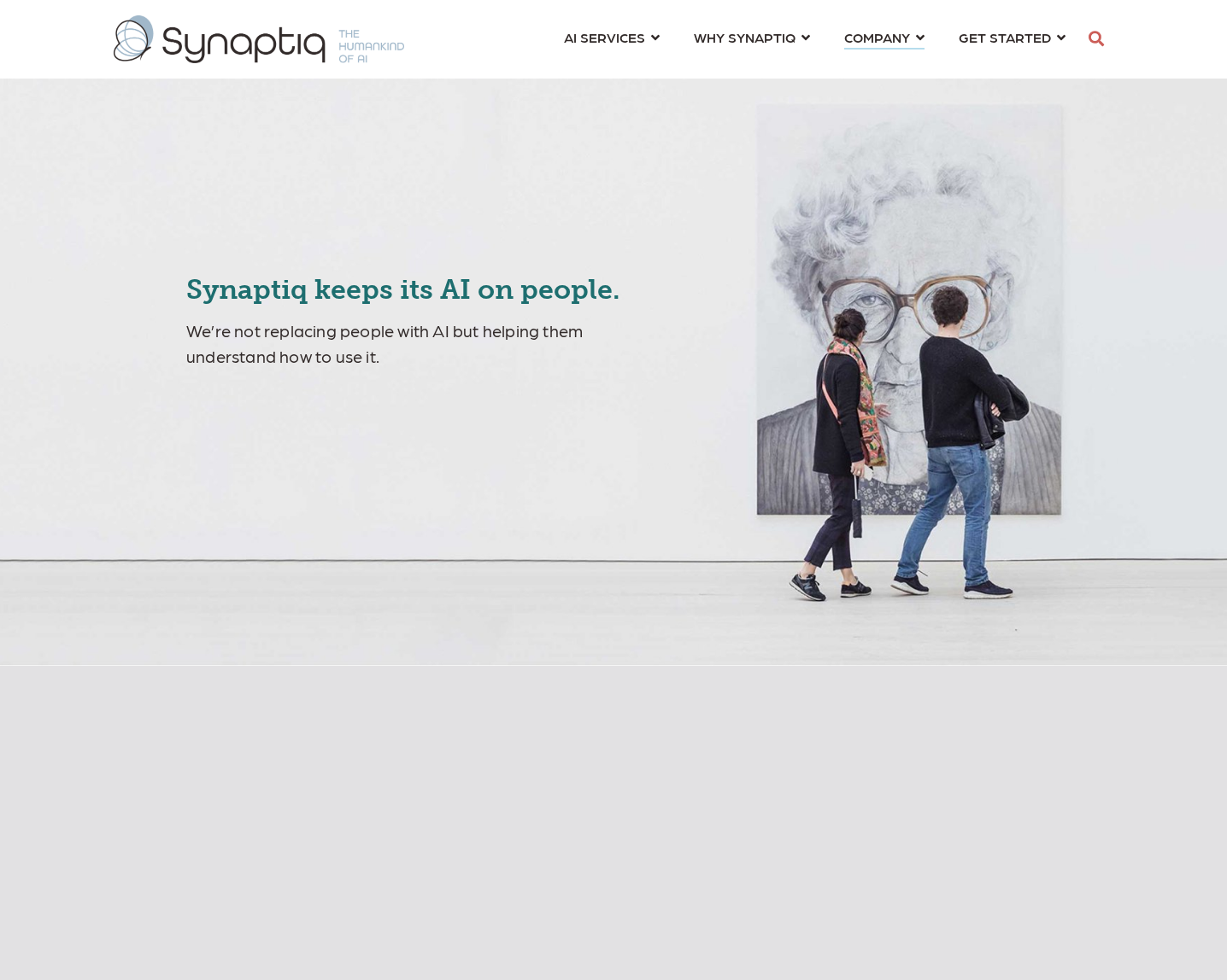  What do you see at coordinates (259, 39) in the screenshot?
I see `a: synaptiq logo-1` at bounding box center [259, 39].